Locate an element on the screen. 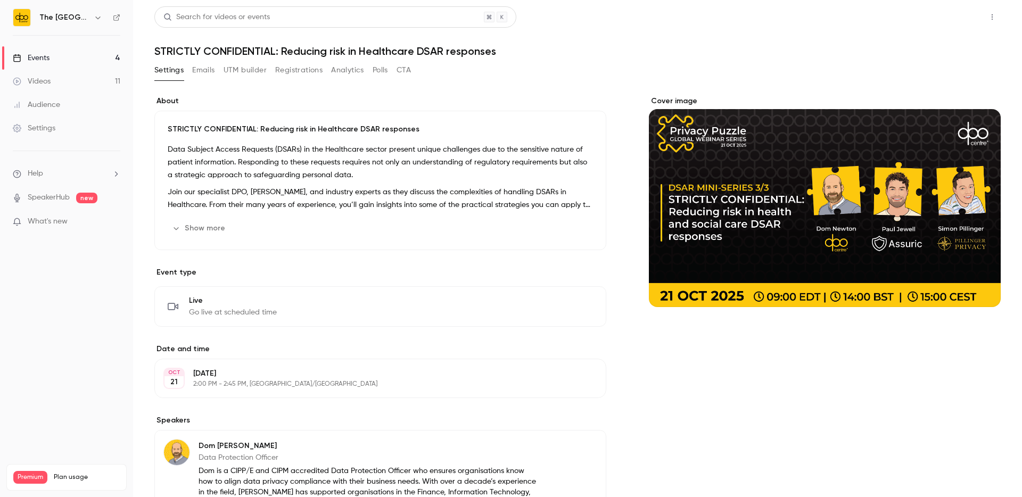  button: Share is located at coordinates (954, 17).